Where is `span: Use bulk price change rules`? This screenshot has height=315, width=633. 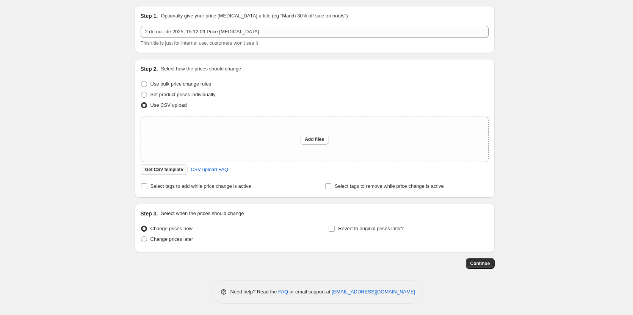 span: Use bulk price change rules is located at coordinates (181, 84).